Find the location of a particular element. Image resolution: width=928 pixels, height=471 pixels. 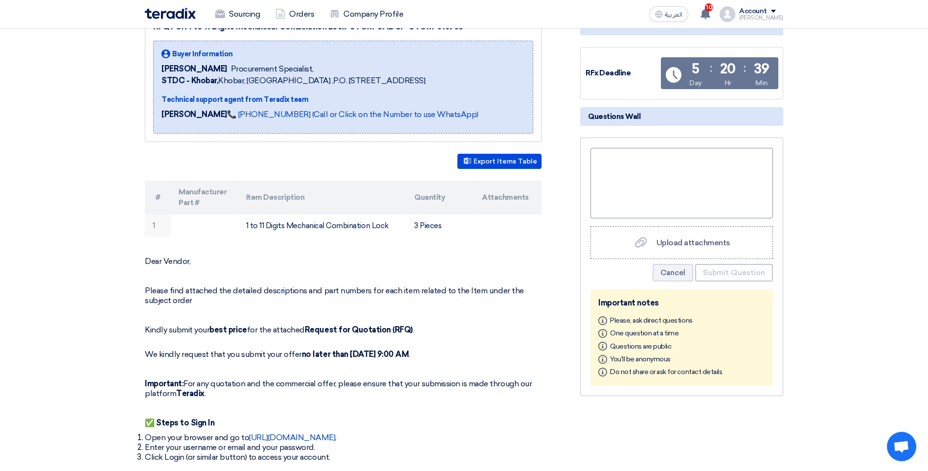

th: Item Description is located at coordinates (322, 197).